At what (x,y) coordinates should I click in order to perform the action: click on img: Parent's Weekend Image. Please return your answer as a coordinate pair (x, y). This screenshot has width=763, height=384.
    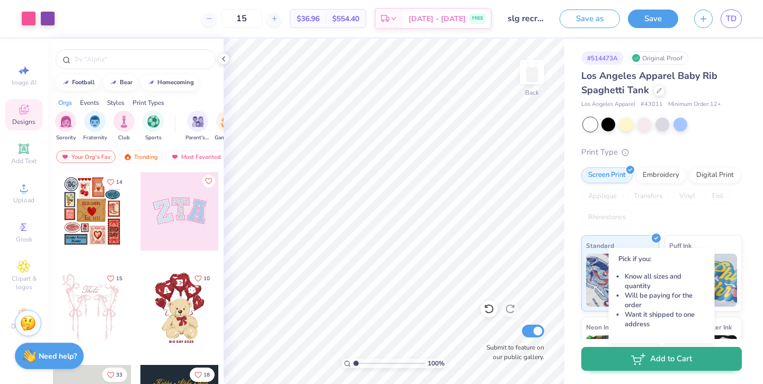
    Looking at the image, I should click on (198, 121).